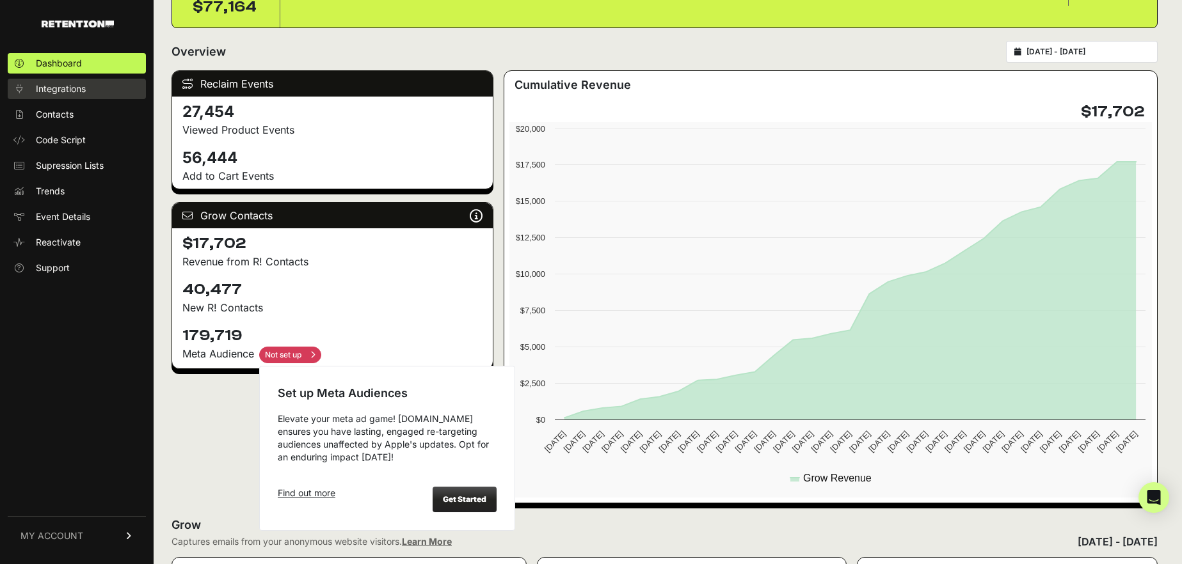 This screenshot has width=1182, height=564. Describe the element at coordinates (532, 383) in the screenshot. I see `text: $2,500` at that location.